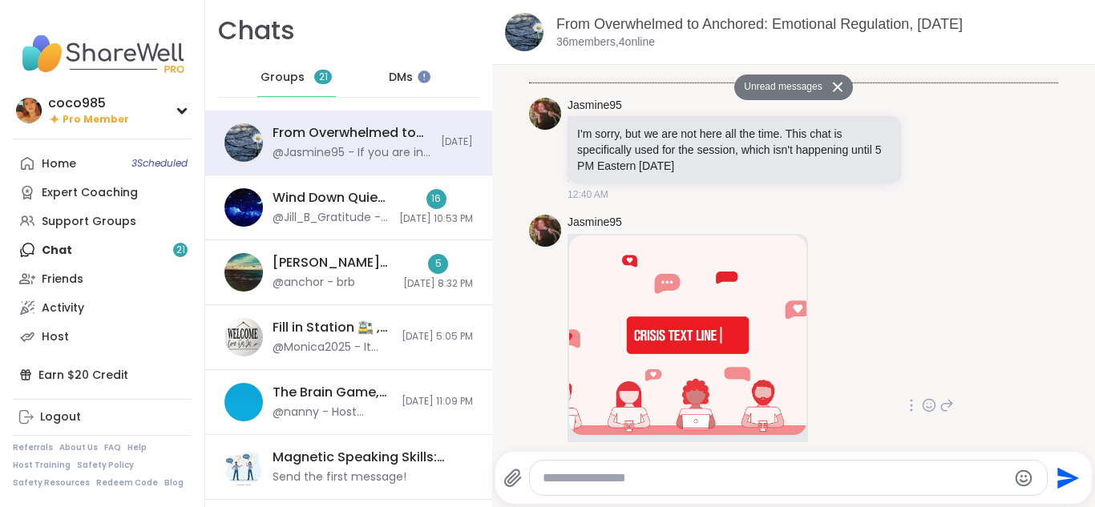  What do you see at coordinates (323, 77) in the screenshot?
I see `span: 21` at bounding box center [323, 77].